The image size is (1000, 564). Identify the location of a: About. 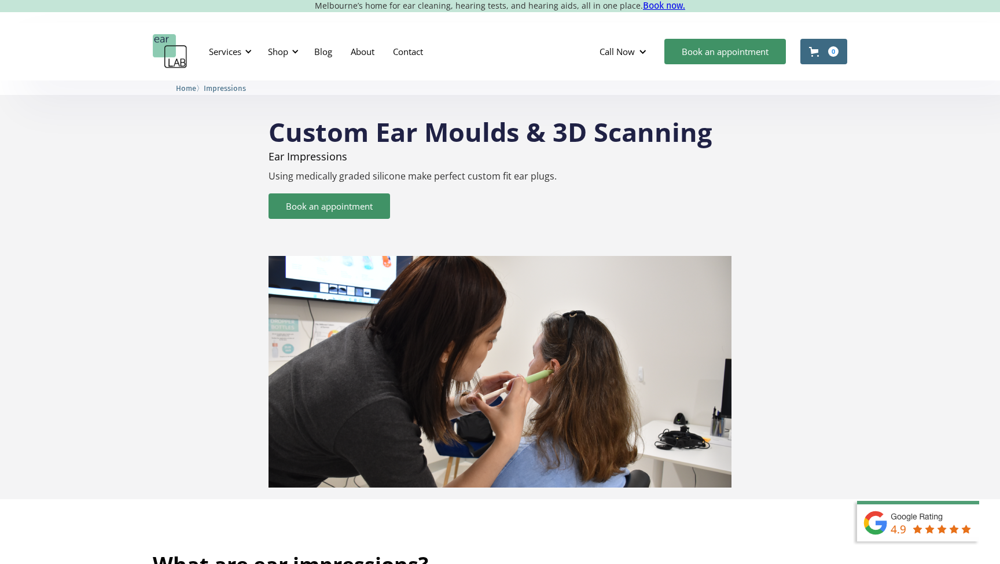
(362, 52).